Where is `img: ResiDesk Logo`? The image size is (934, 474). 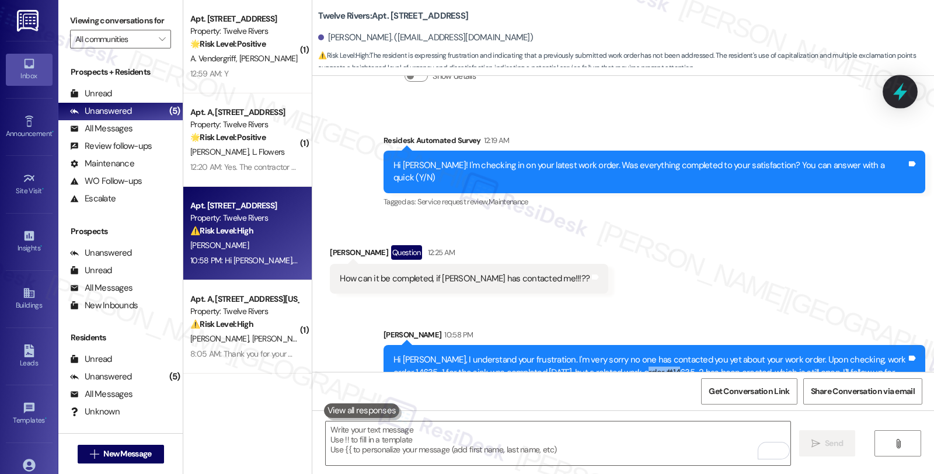 img: ResiDesk Logo is located at coordinates (29, 20).